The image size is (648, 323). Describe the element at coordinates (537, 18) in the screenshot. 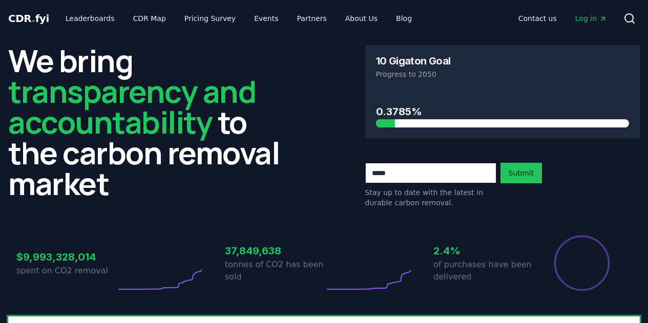

I see `a: Contact us` at that location.